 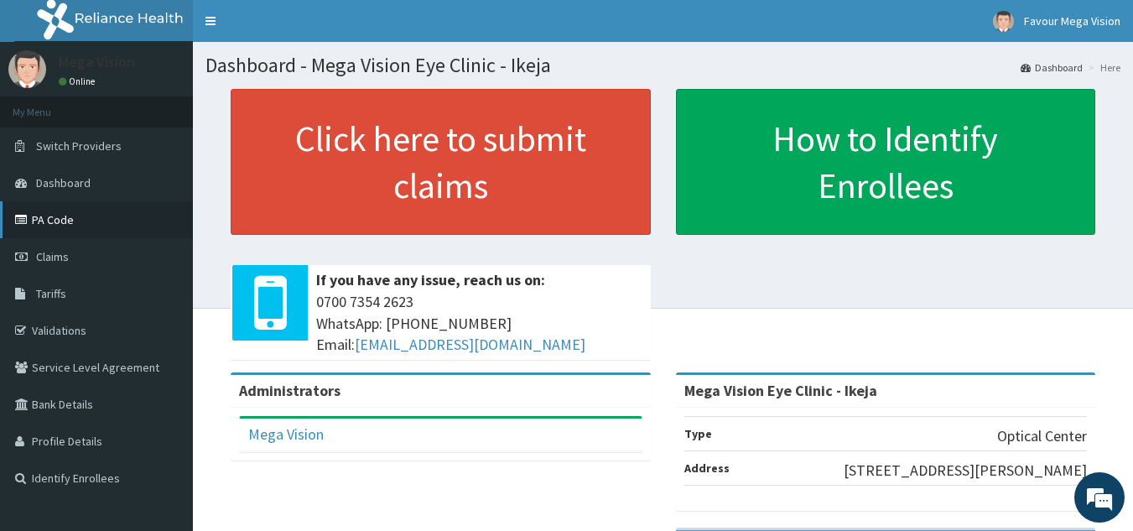 What do you see at coordinates (96, 62) in the screenshot?
I see `p: Mega Vision` at bounding box center [96, 62].